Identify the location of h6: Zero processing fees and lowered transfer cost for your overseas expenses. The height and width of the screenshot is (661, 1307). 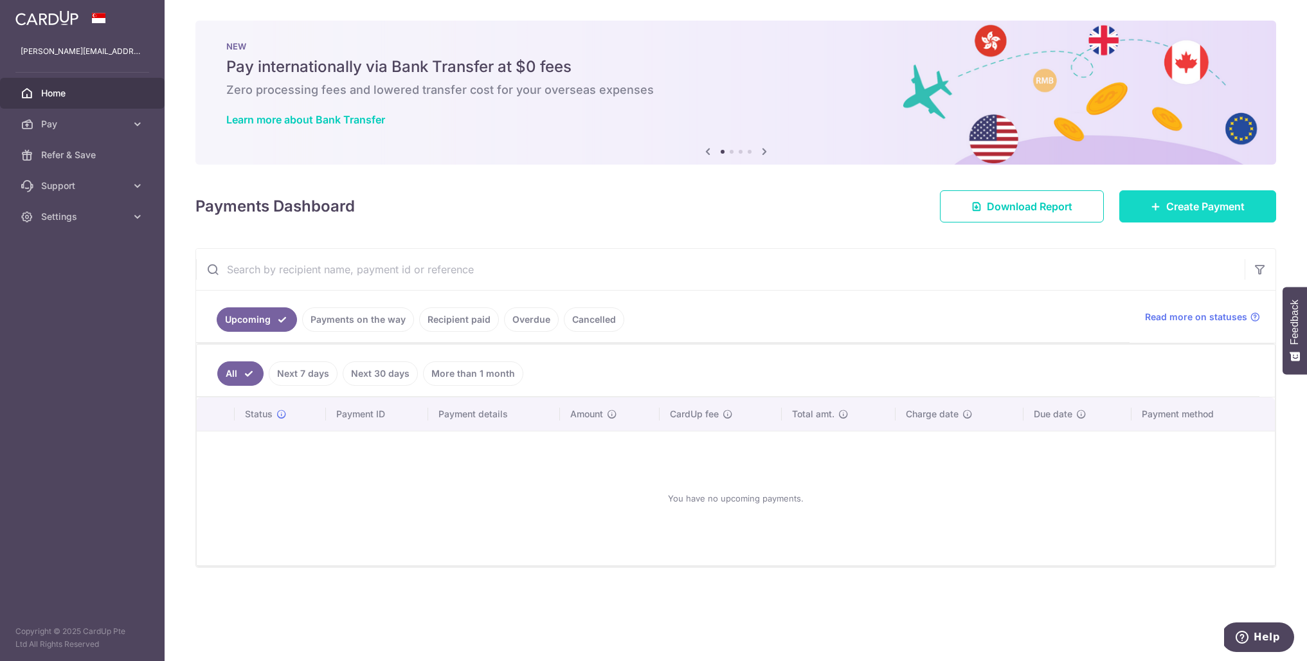
(736, 90).